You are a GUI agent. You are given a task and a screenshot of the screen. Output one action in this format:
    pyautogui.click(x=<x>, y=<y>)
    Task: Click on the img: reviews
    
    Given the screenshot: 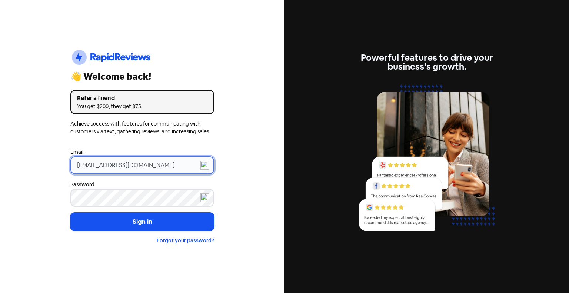 What is the action you would take?
    pyautogui.click(x=426, y=160)
    